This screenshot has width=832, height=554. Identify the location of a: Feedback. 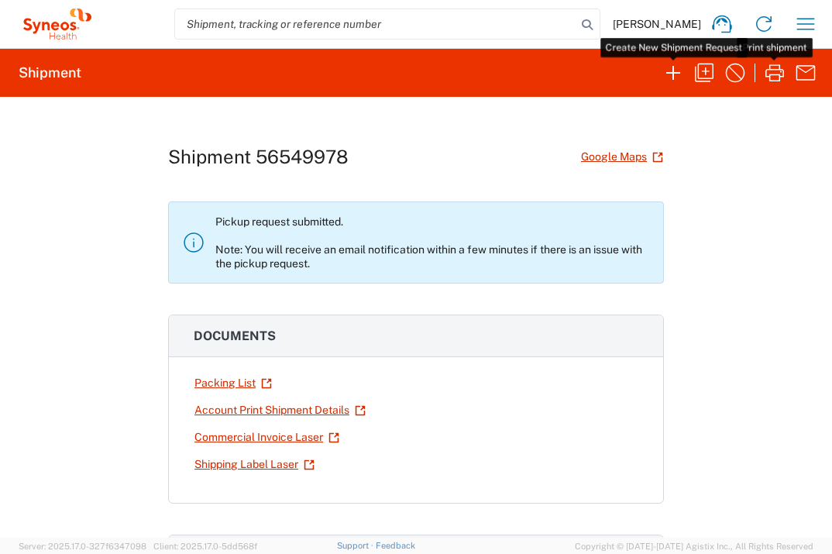
(395, 545).